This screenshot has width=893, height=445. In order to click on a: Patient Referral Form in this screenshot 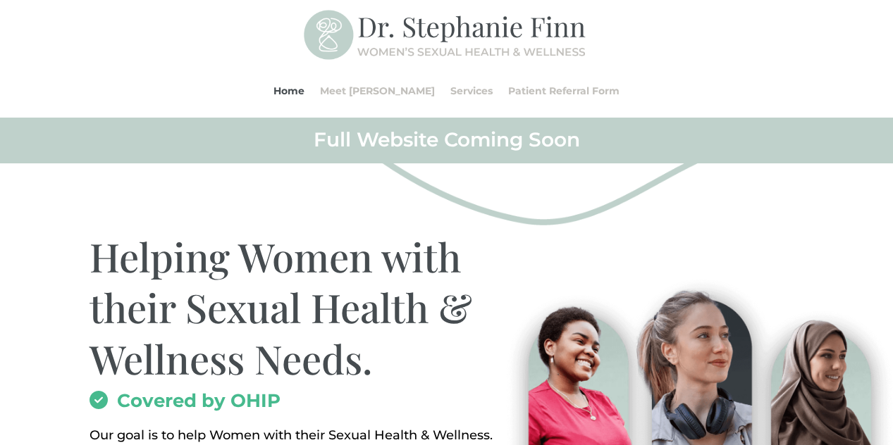, I will do `click(564, 91)`.